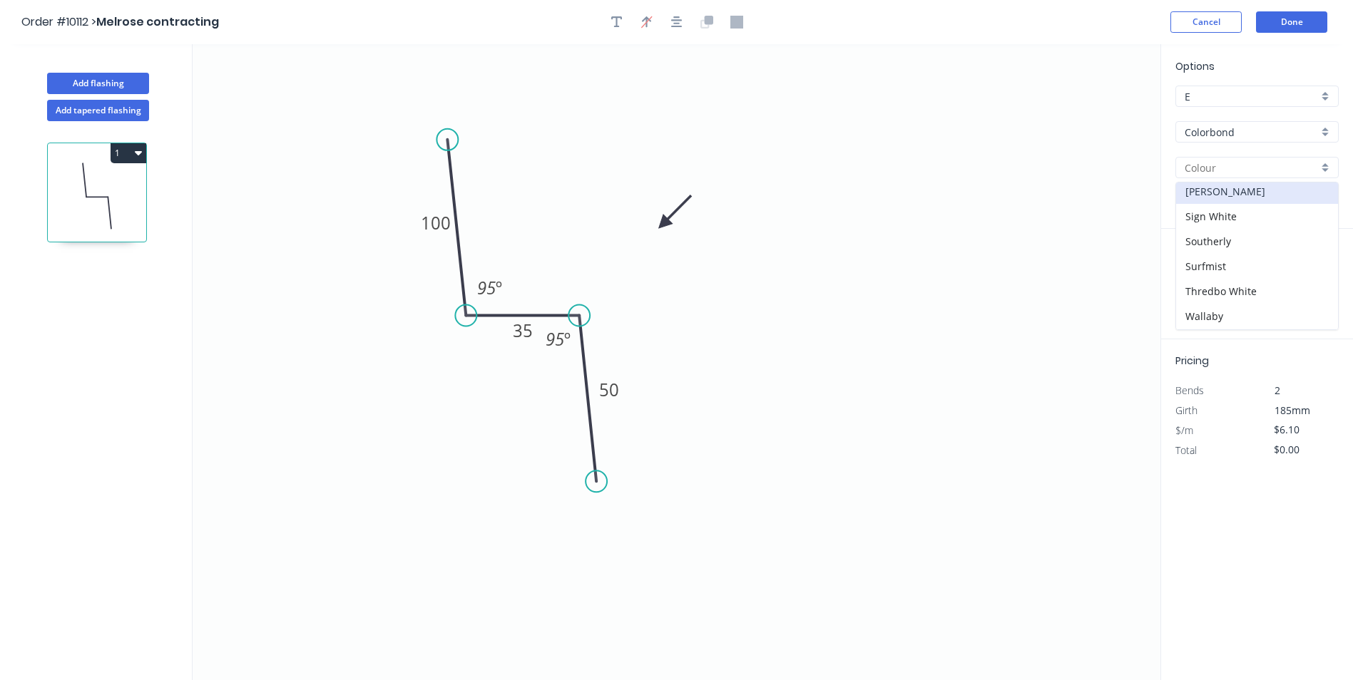  I want to click on button: Done, so click(1292, 22).